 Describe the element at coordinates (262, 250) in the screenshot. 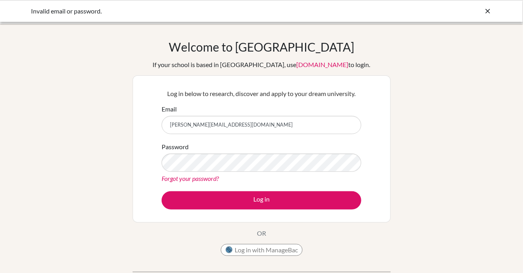

I see `button: Log in with ManageBac` at that location.